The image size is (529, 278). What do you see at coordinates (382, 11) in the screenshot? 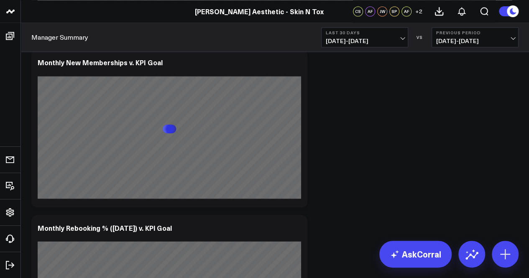
I see `div: JW` at bounding box center [382, 11].